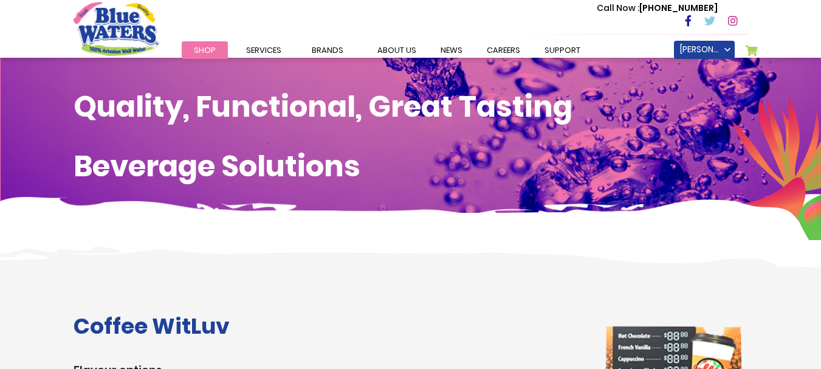 The width and height of the screenshot is (821, 369). Describe the element at coordinates (328, 50) in the screenshot. I see `span: Brands` at that location.